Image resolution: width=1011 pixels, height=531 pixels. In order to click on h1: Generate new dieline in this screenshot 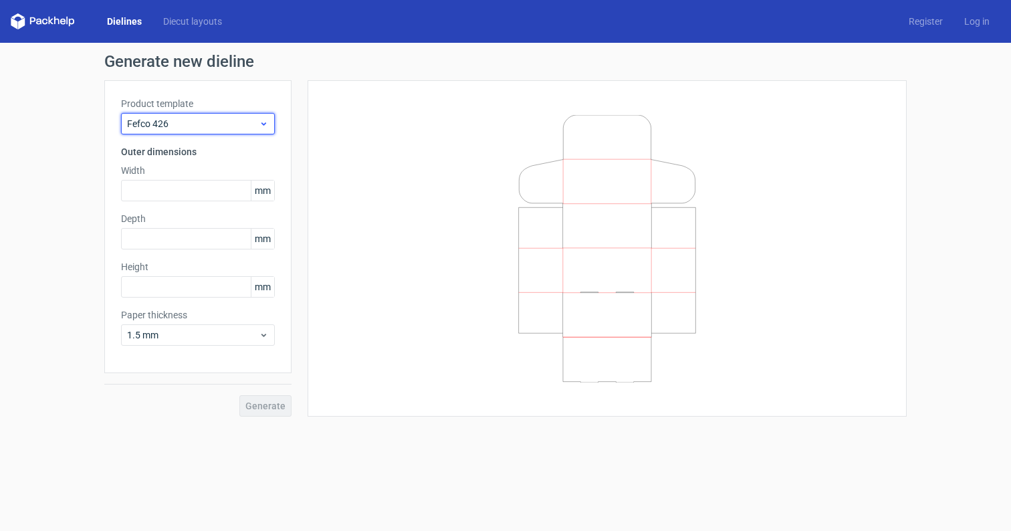, I will do `click(505, 61)`.